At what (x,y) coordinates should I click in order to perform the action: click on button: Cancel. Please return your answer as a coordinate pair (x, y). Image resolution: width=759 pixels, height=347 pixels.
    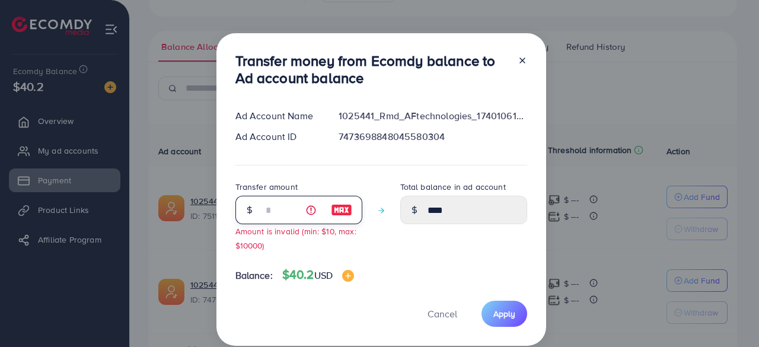
    Looking at the image, I should click on (442, 313).